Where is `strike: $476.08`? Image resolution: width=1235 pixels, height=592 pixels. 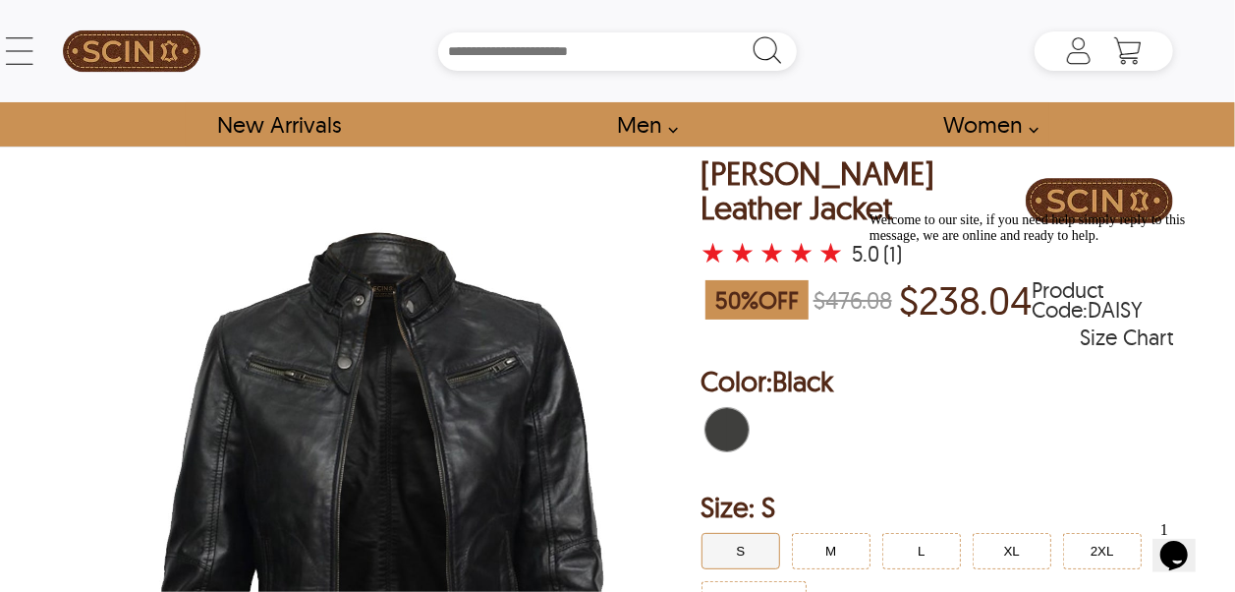
strike: $476.08 is located at coordinates (853, 300).